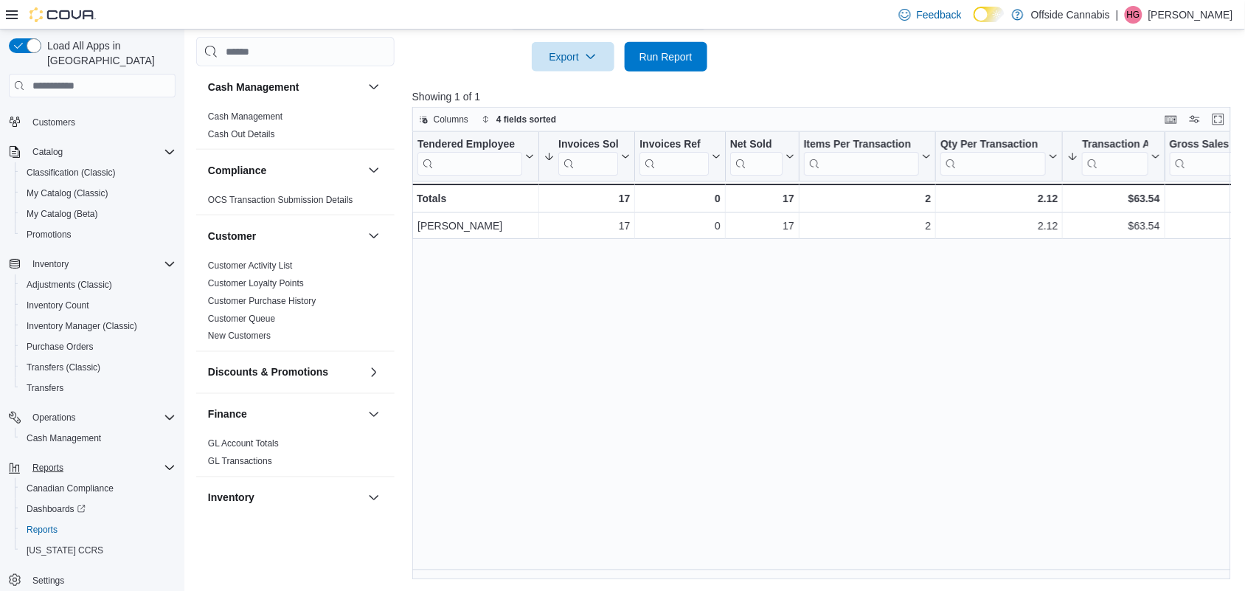 The width and height of the screenshot is (1245, 591). What do you see at coordinates (826, 97) in the screenshot?
I see `p: Showing 1 of 1` at bounding box center [826, 97].